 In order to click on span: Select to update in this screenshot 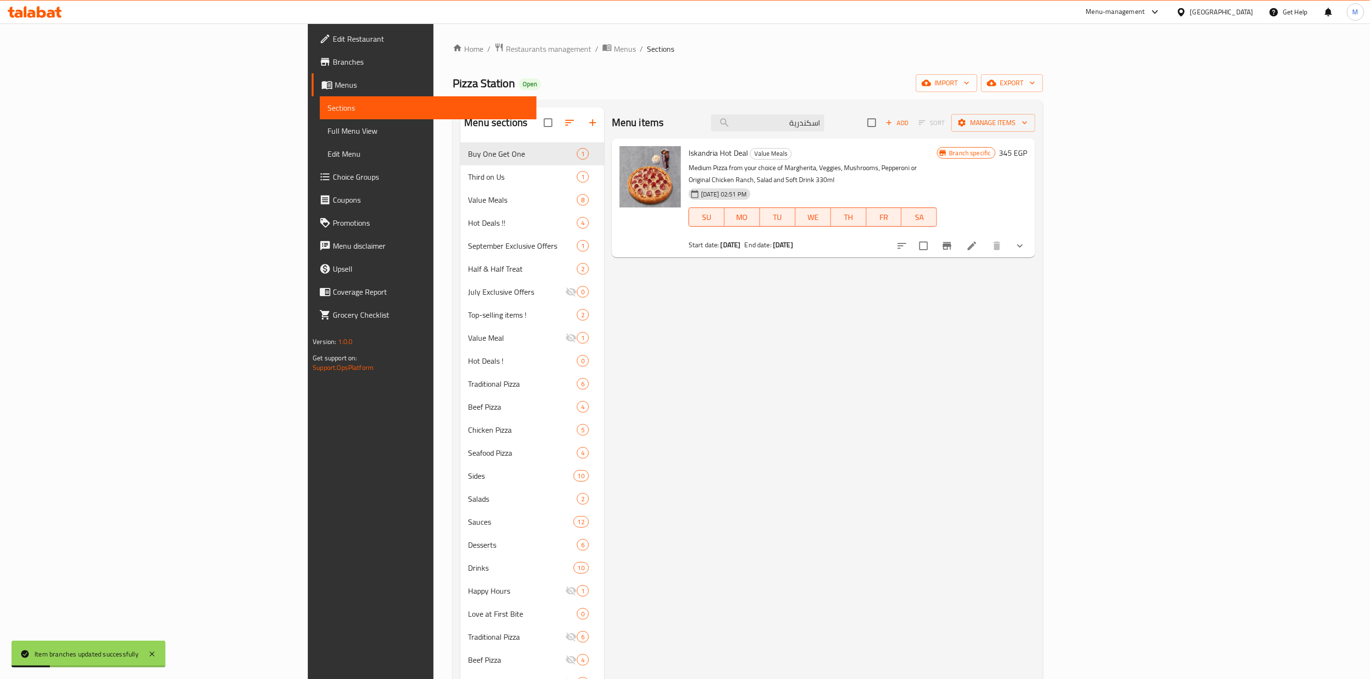, I will do `click(923, 246)`.